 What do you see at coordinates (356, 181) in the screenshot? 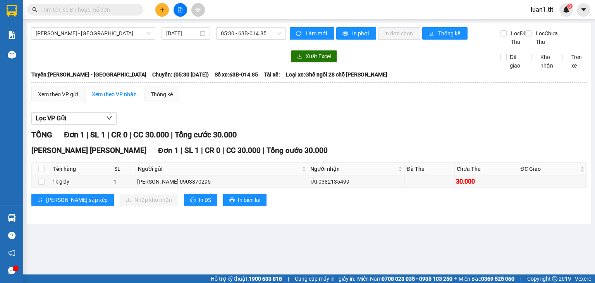
I see `div: TÀI 0382135499` at bounding box center [356, 181].